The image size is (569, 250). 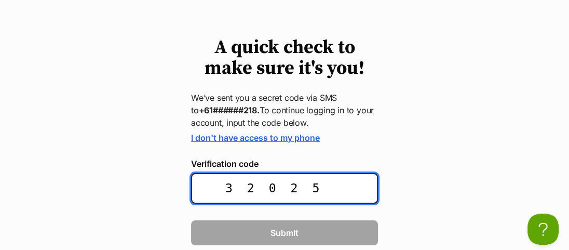 What do you see at coordinates (229, 110) in the screenshot?
I see `strong: +61######218.` at bounding box center [229, 110].